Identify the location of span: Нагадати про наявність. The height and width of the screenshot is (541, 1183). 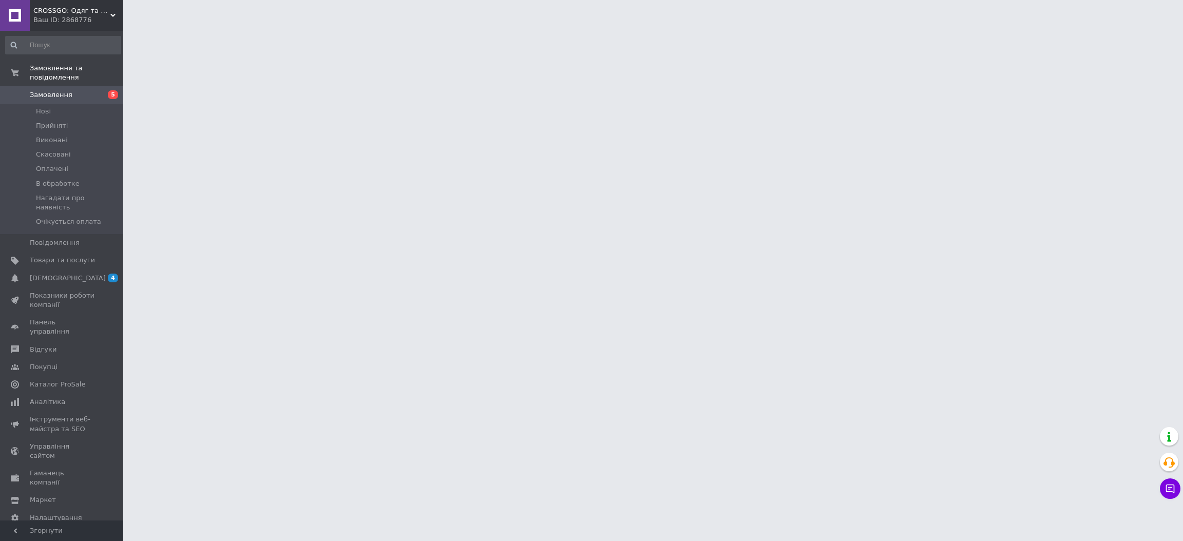
(78, 203).